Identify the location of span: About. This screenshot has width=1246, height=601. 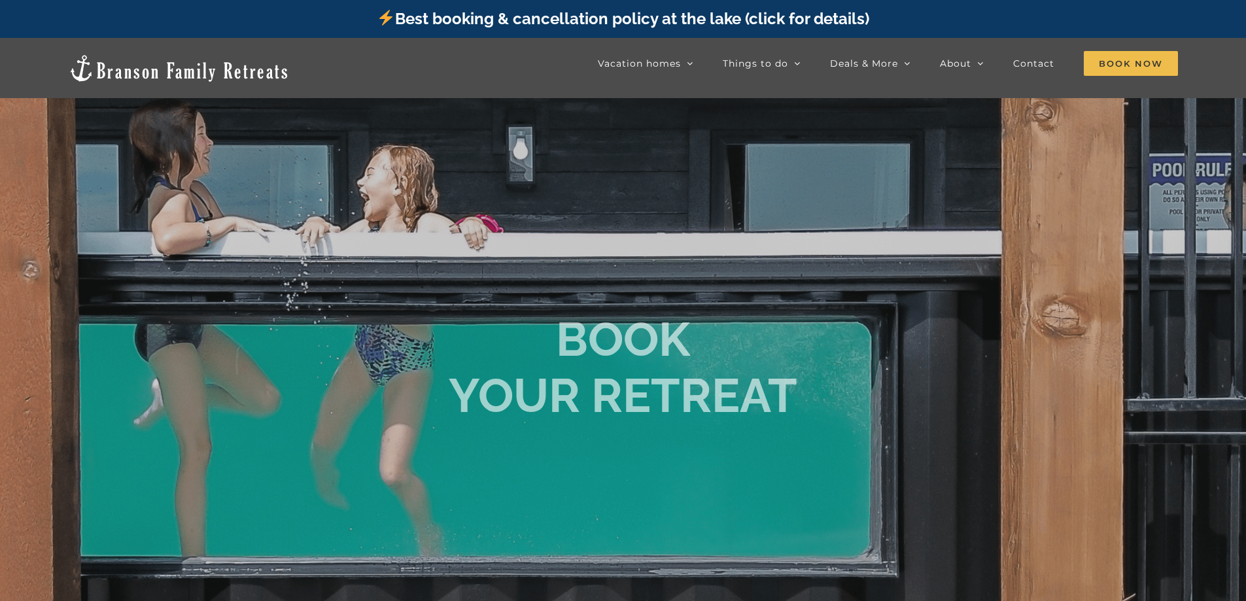
(956, 63).